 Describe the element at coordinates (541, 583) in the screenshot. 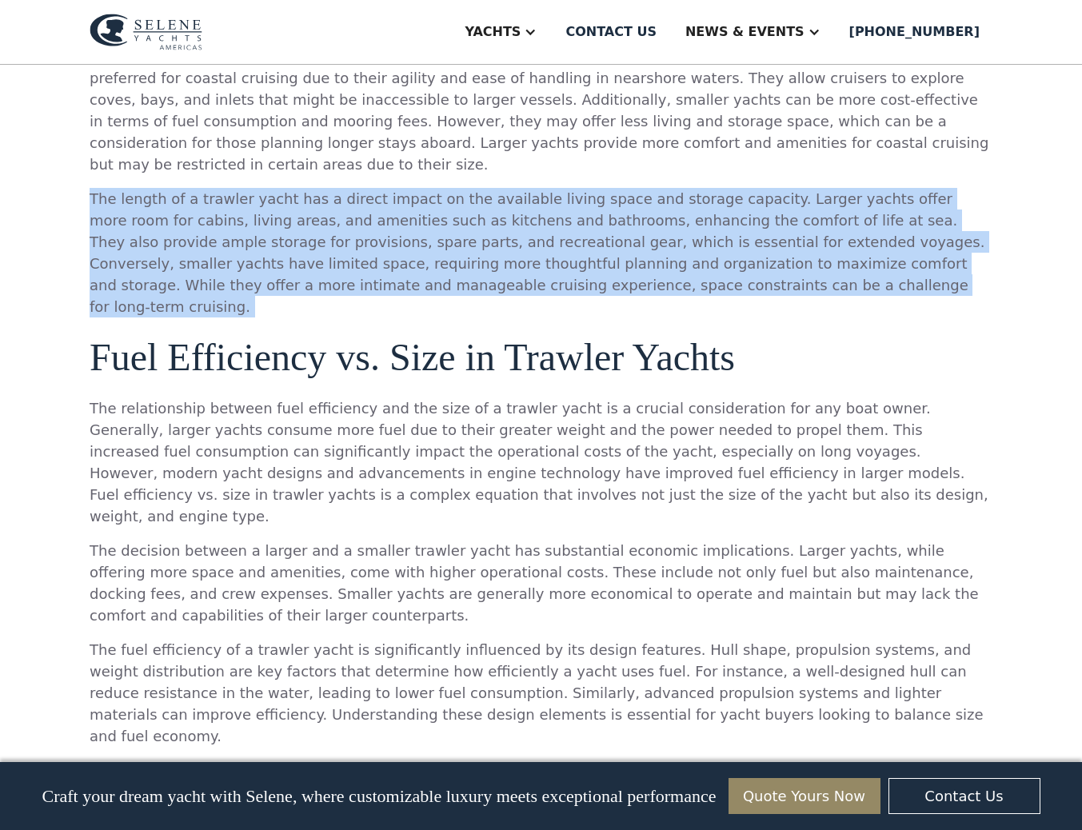

I see `p: The decision between a larger and a smaller trawler yacht has substantial economic implications. ...` at that location.